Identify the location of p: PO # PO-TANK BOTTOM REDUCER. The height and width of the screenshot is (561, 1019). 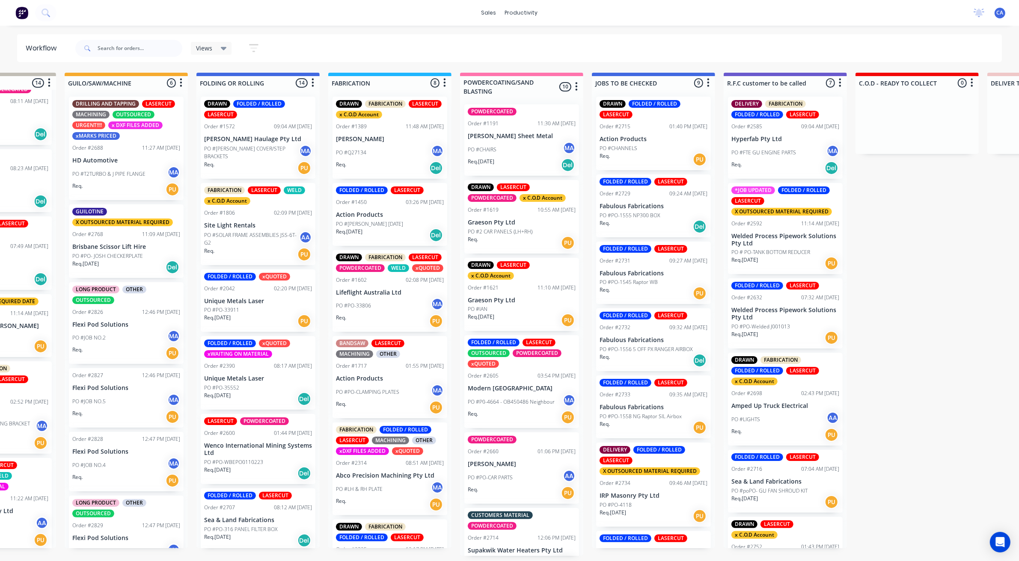
(771, 252).